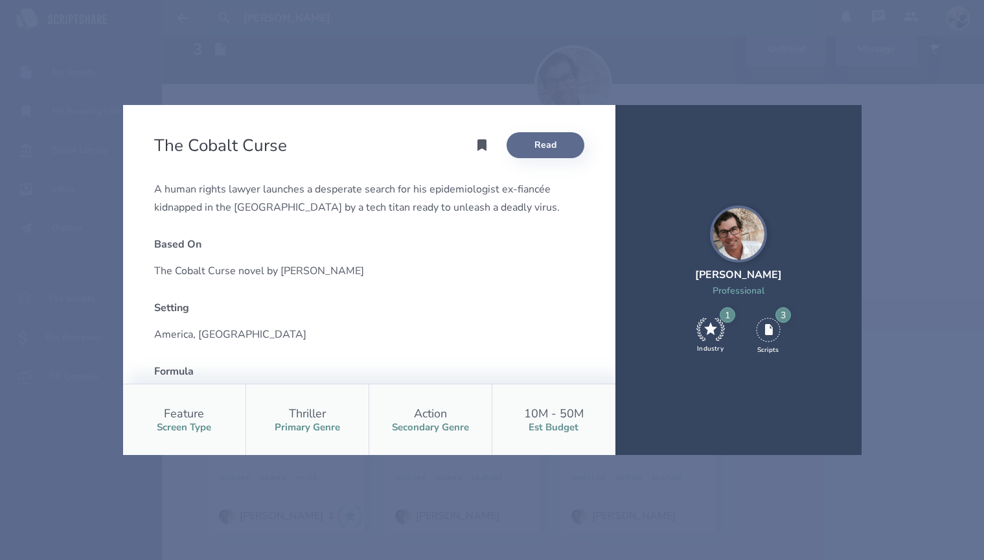 The image size is (984, 560). I want to click on div: Secondary Genre, so click(430, 427).